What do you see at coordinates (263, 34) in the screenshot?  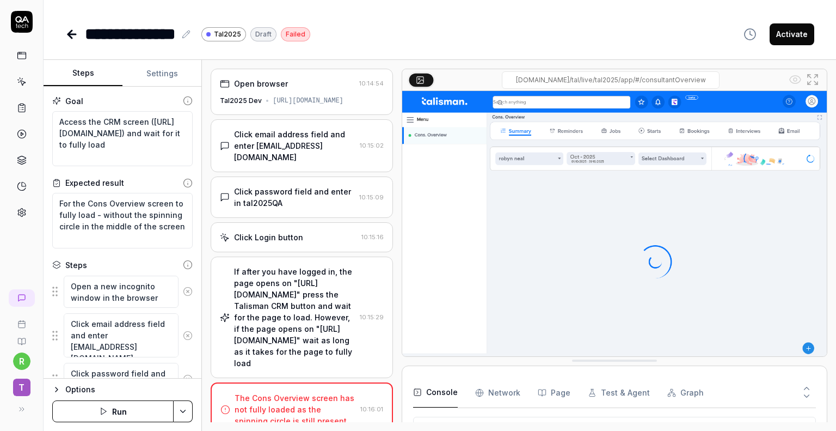 I see `div: Draft` at bounding box center [263, 34].